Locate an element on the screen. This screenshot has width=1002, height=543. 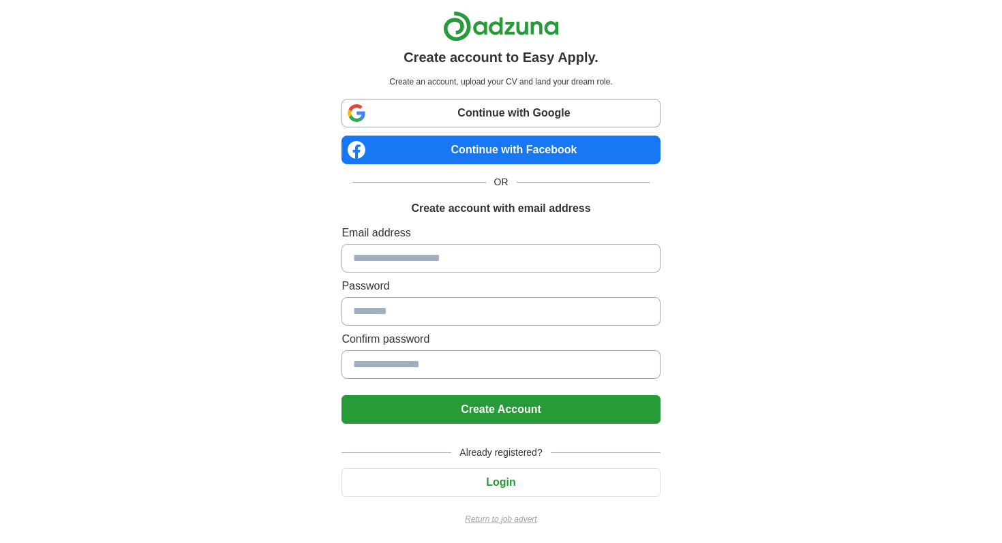
p: Return to job advert is located at coordinates (500, 519).